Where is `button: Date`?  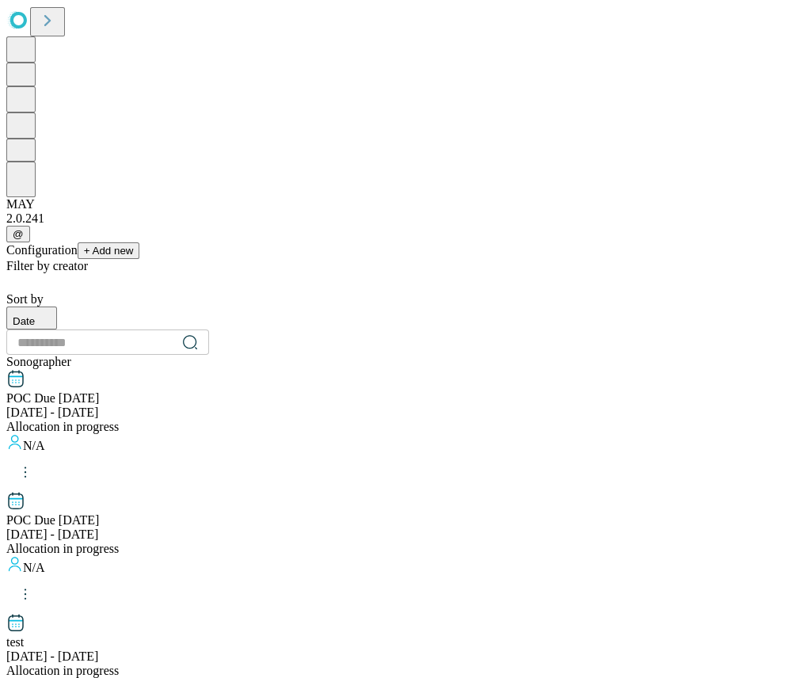
button: Date is located at coordinates (32, 317).